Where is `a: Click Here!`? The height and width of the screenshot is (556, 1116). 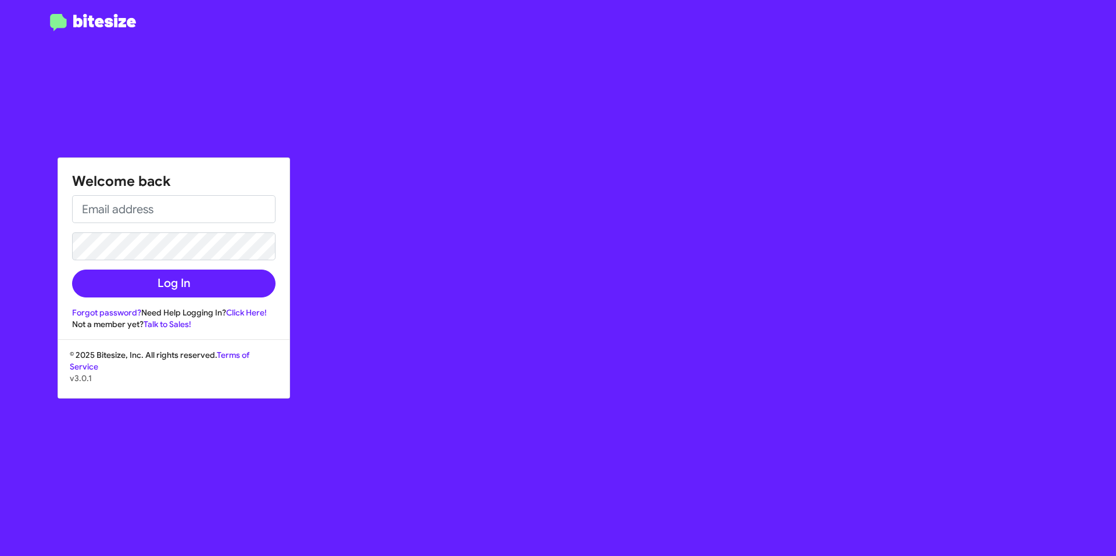 a: Click Here! is located at coordinates (246, 313).